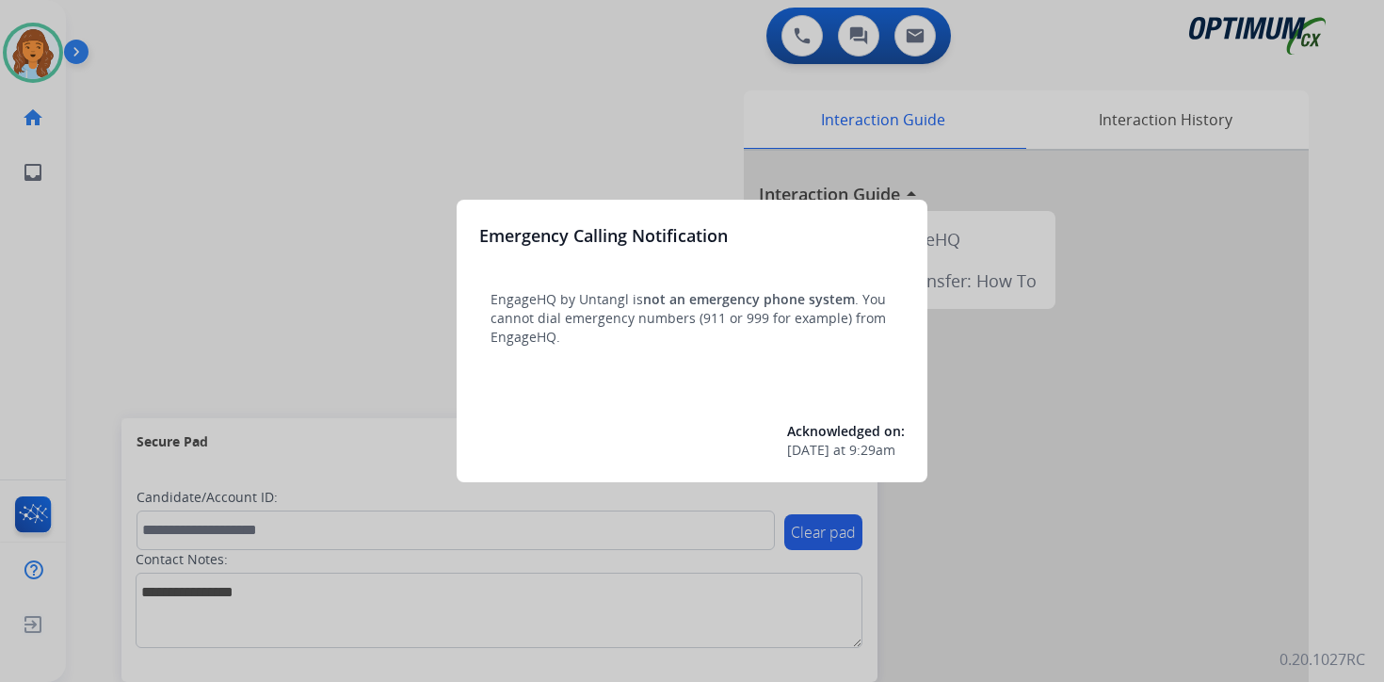  What do you see at coordinates (1322, 659) in the screenshot?
I see `p: 0.20.1027RC` at bounding box center [1322, 659].